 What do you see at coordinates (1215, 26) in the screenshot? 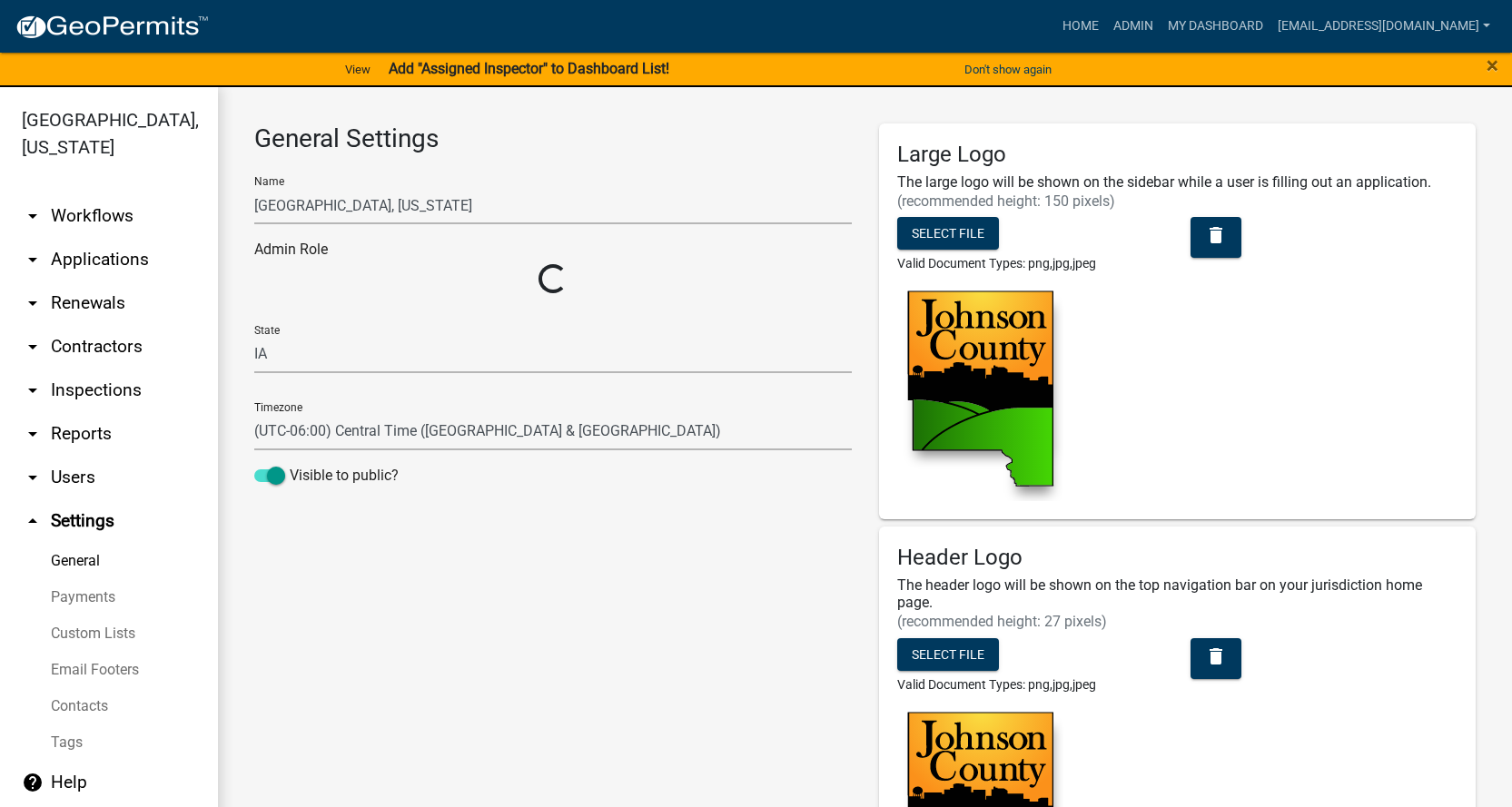
I see `a: My Dashboard` at bounding box center [1215, 26].